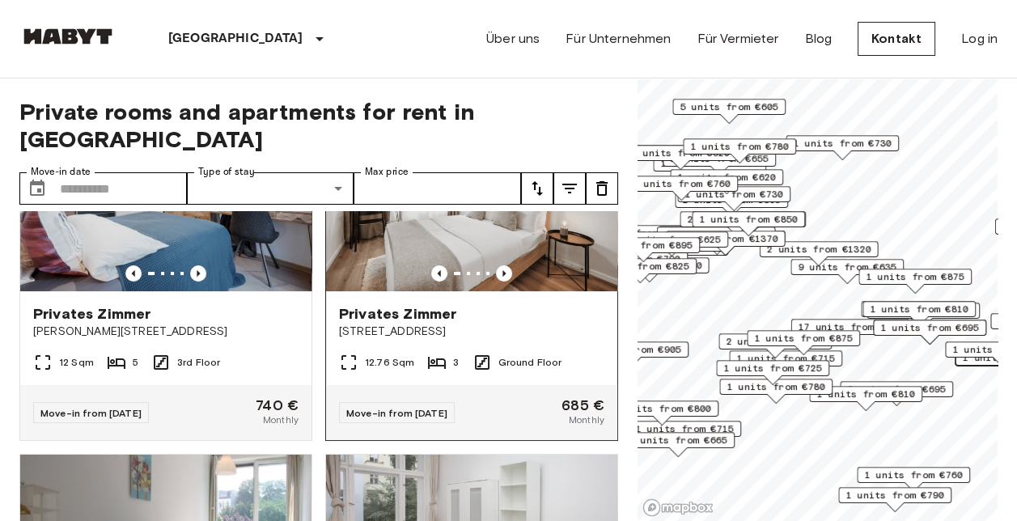 Image resolution: width=1017 pixels, height=521 pixels. I want to click on a: Für Vermieter, so click(737, 39).